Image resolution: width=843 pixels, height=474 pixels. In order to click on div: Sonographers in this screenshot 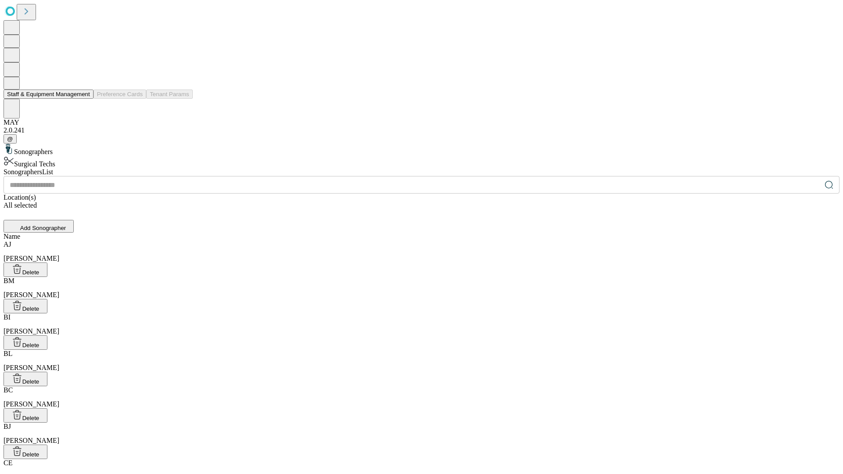, I will do `click(421, 150)`.